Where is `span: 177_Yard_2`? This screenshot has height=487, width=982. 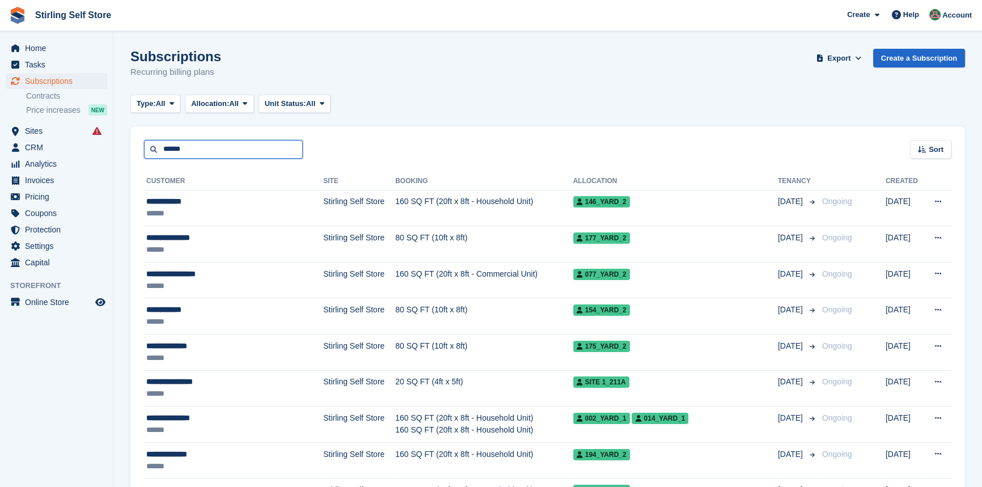 span: 177_Yard_2 is located at coordinates (601, 238).